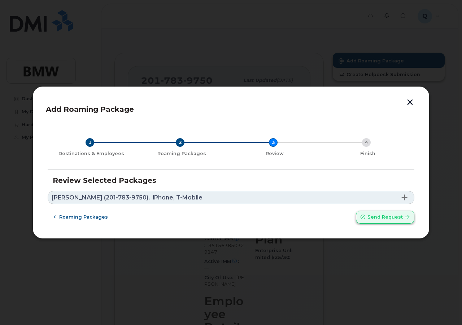 This screenshot has width=462, height=325. Describe the element at coordinates (177, 198) in the screenshot. I see `span: iPhone, T-Mobile` at that location.